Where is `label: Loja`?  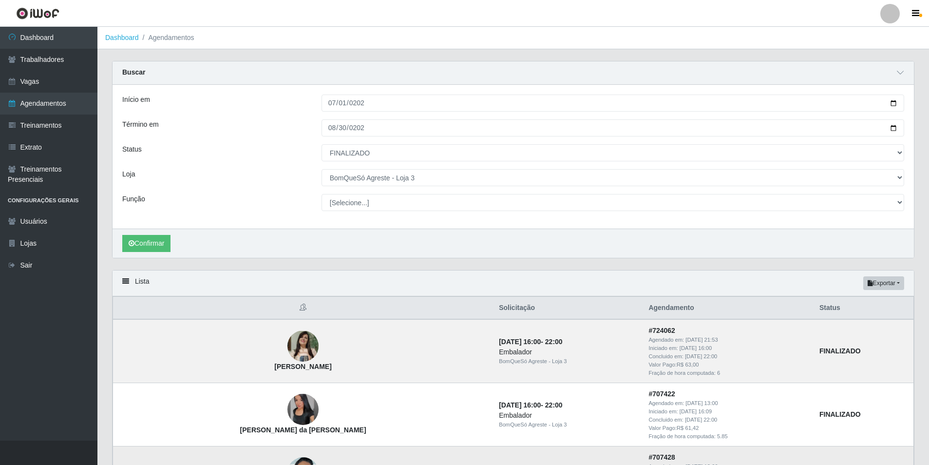
label: Loja is located at coordinates (129, 174).